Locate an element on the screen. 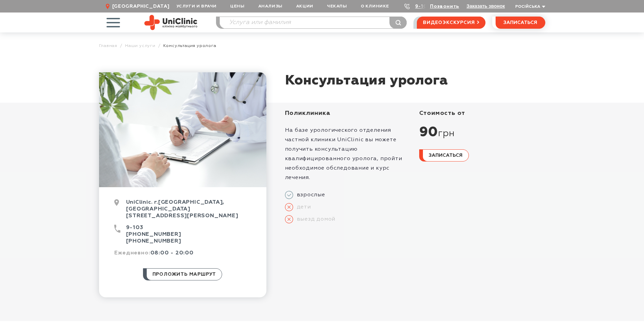 This screenshot has height=322, width=644. span: Російська is located at coordinates (528, 7).